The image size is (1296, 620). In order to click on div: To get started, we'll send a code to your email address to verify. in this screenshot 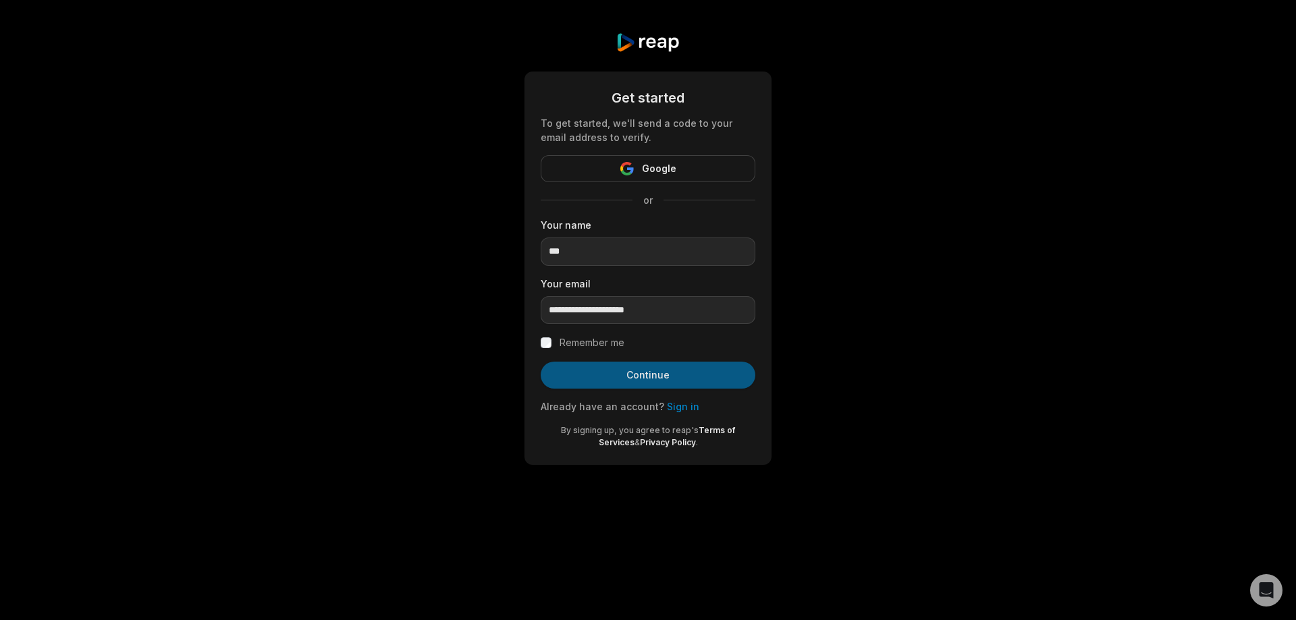, I will do `click(648, 130)`.